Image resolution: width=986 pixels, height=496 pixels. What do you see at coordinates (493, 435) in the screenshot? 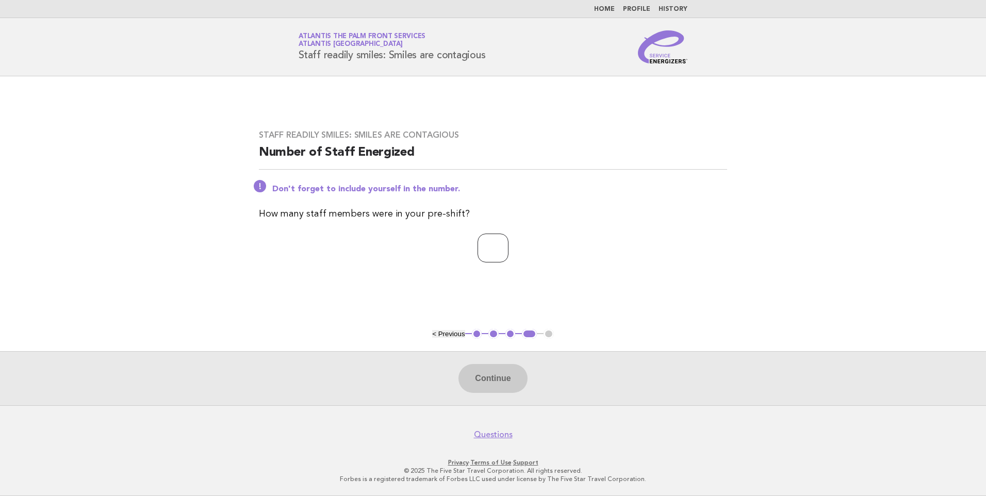
I see `a: Questions` at bounding box center [493, 435].